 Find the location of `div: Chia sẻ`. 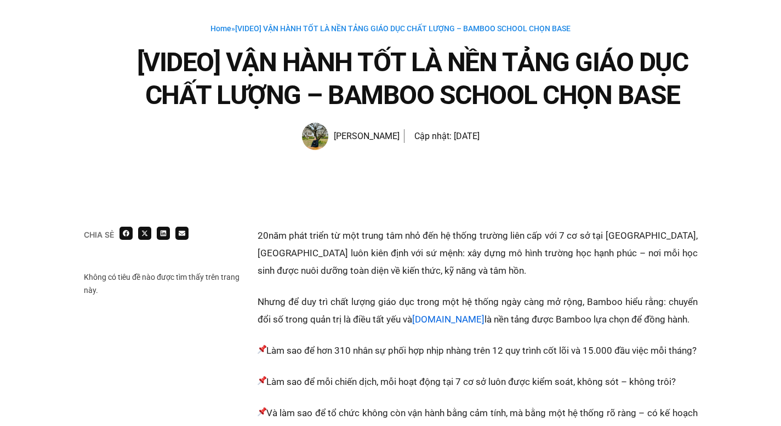

div: Chia sẻ is located at coordinates (99, 235).